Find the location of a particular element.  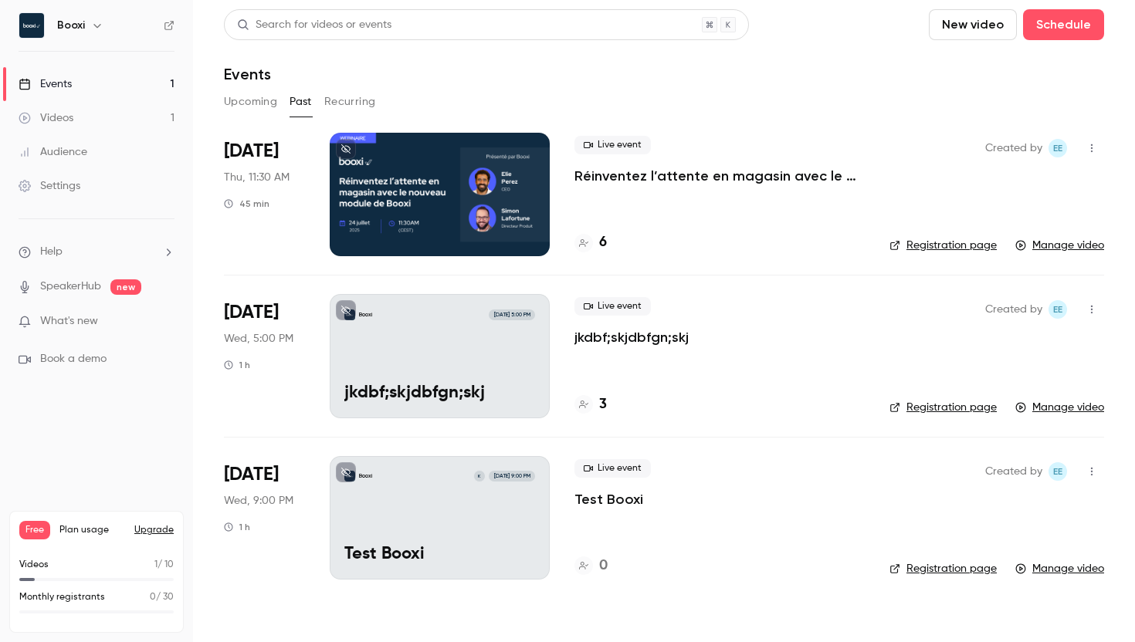

span: 1 is located at coordinates (156, 565).